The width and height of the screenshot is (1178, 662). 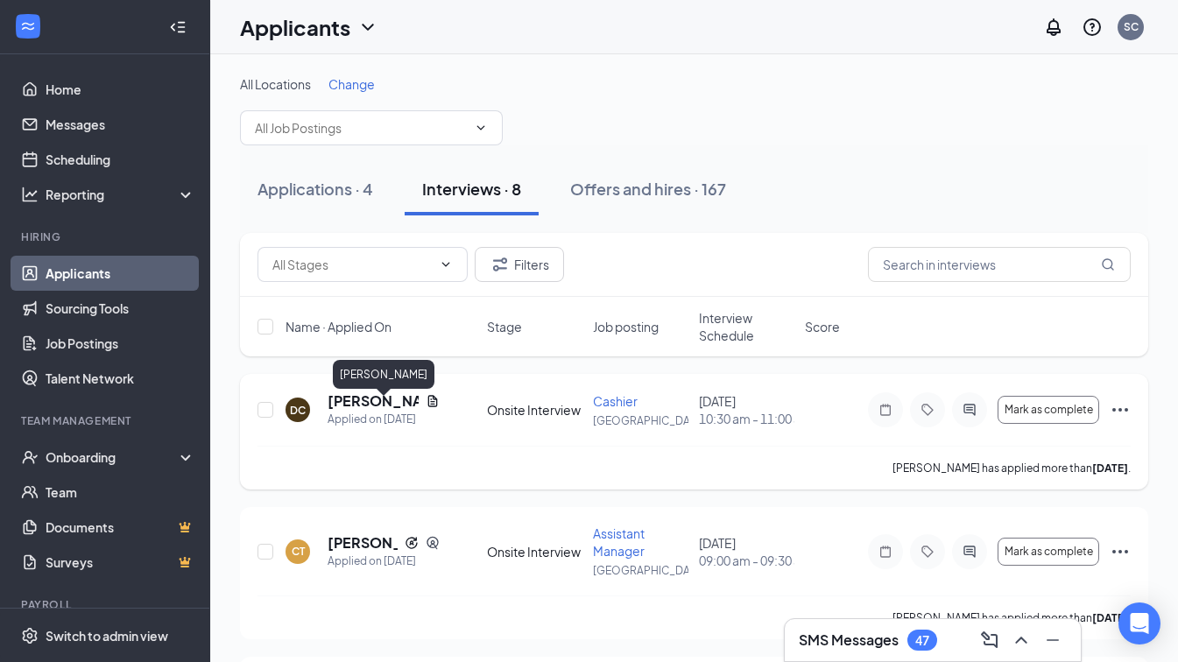 What do you see at coordinates (519, 264) in the screenshot?
I see `button: Filter Filters` at bounding box center [519, 264].